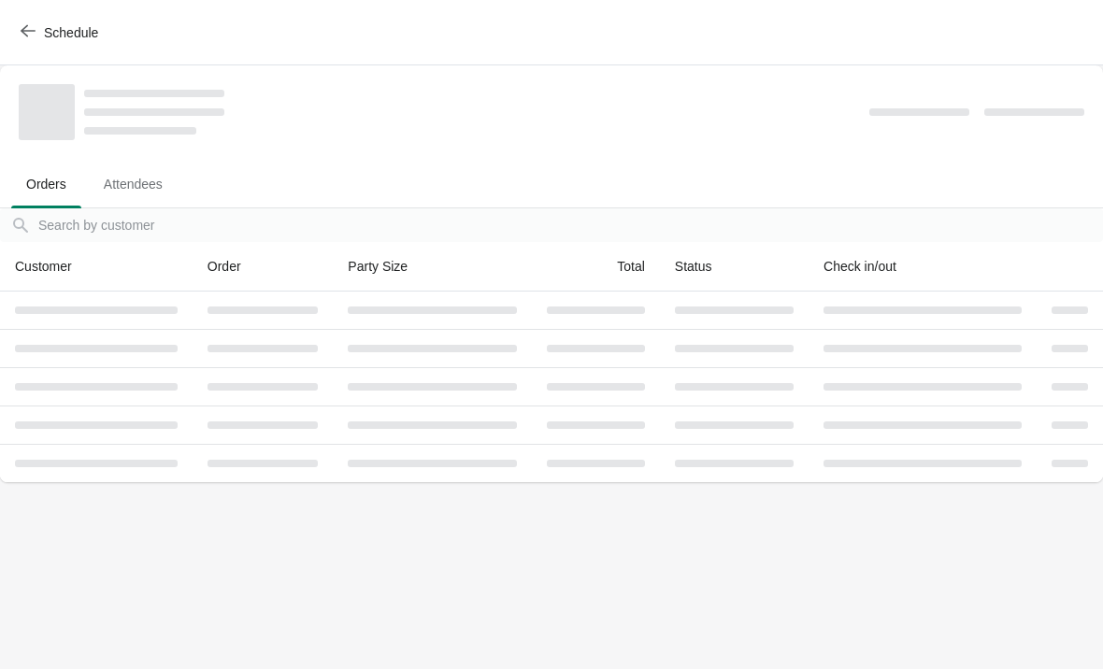  I want to click on input: Search by customer, so click(570, 225).